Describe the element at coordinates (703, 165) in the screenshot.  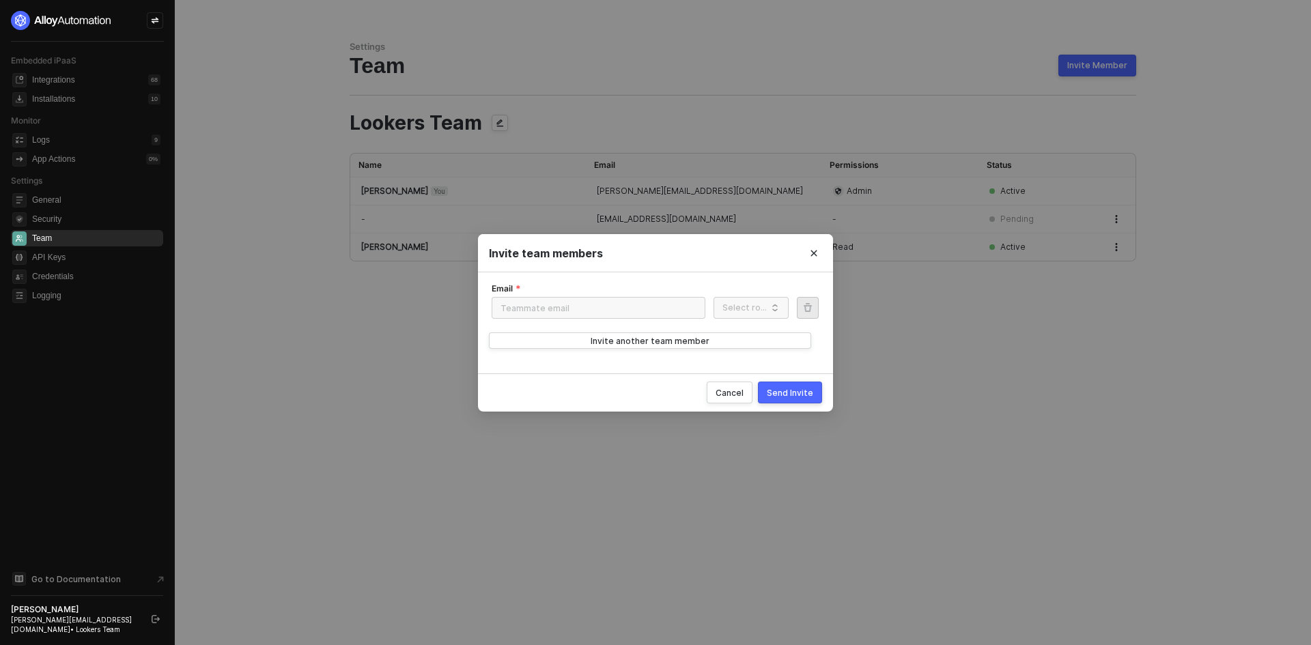
I see `th: Email` at that location.